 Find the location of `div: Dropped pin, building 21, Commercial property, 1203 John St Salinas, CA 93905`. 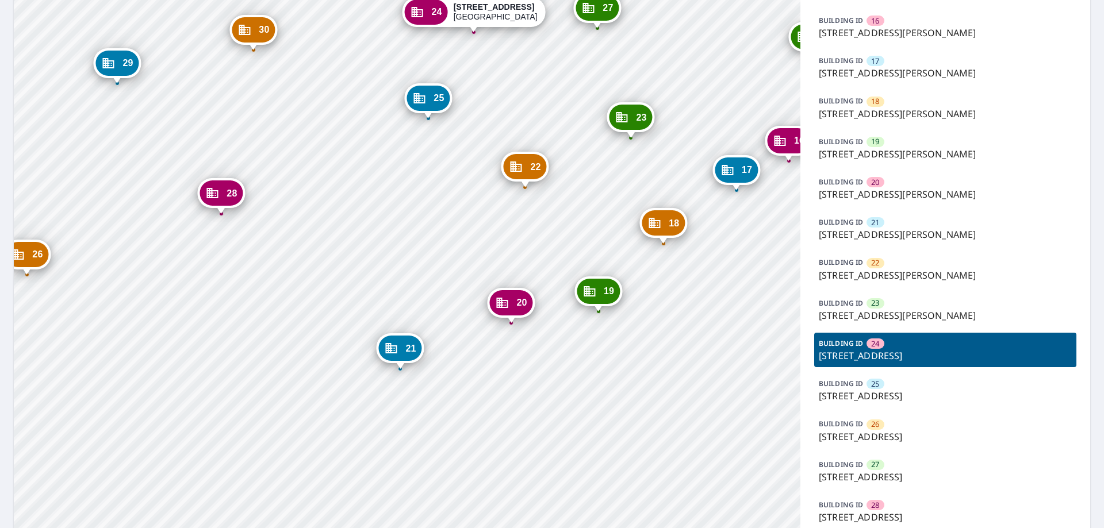

div: Dropped pin, building 21, Commercial property, 1203 John St Salinas, CA 93905 is located at coordinates (400, 351).